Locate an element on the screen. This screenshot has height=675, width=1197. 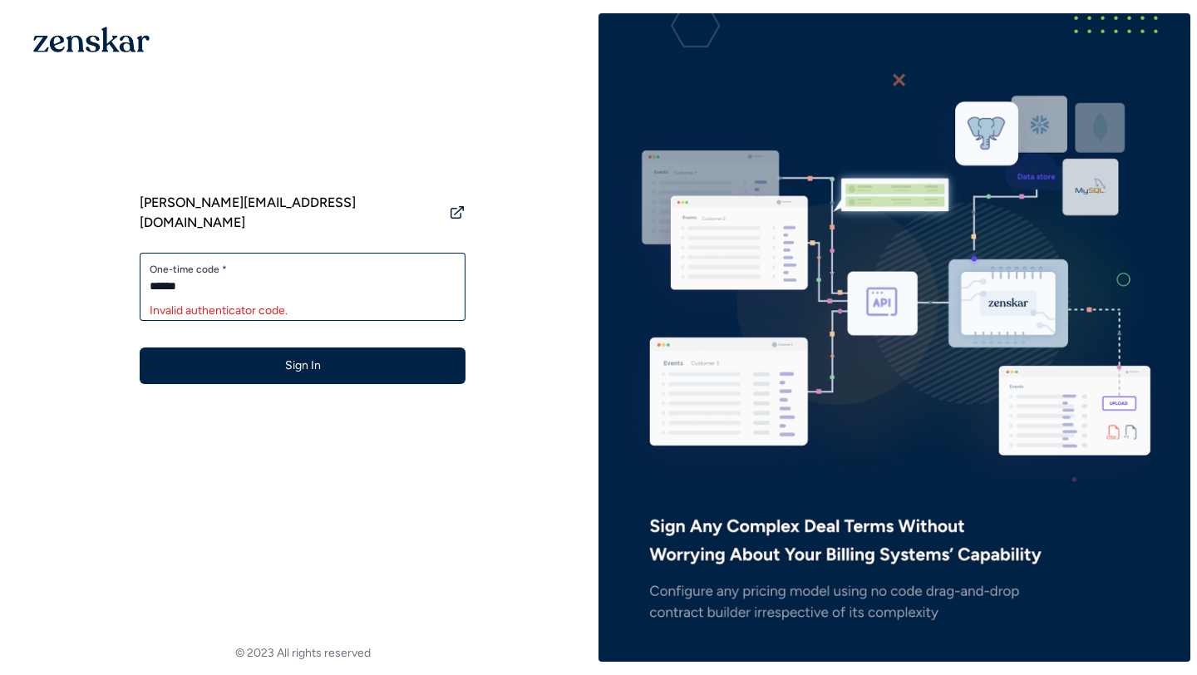
label: One-time code * is located at coordinates (303, 269).